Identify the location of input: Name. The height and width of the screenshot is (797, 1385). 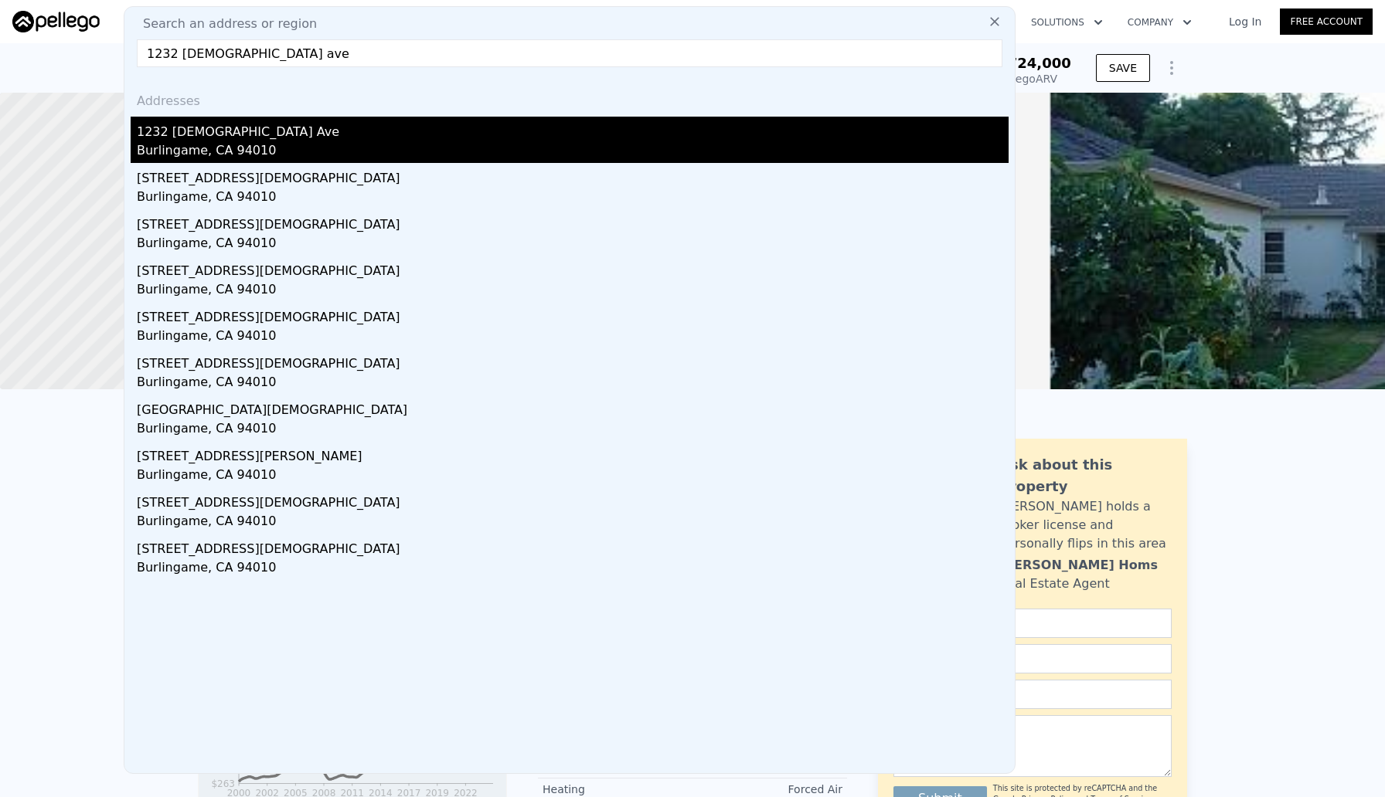
(1032, 624).